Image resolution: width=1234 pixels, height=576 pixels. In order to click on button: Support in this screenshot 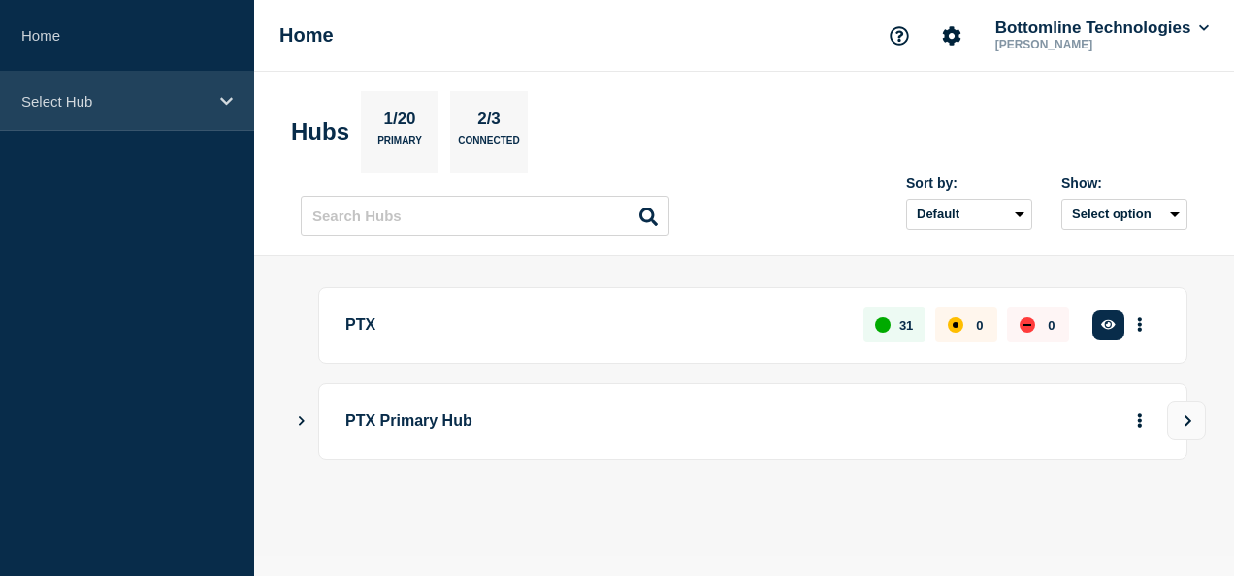, I will do `click(900, 36)`.